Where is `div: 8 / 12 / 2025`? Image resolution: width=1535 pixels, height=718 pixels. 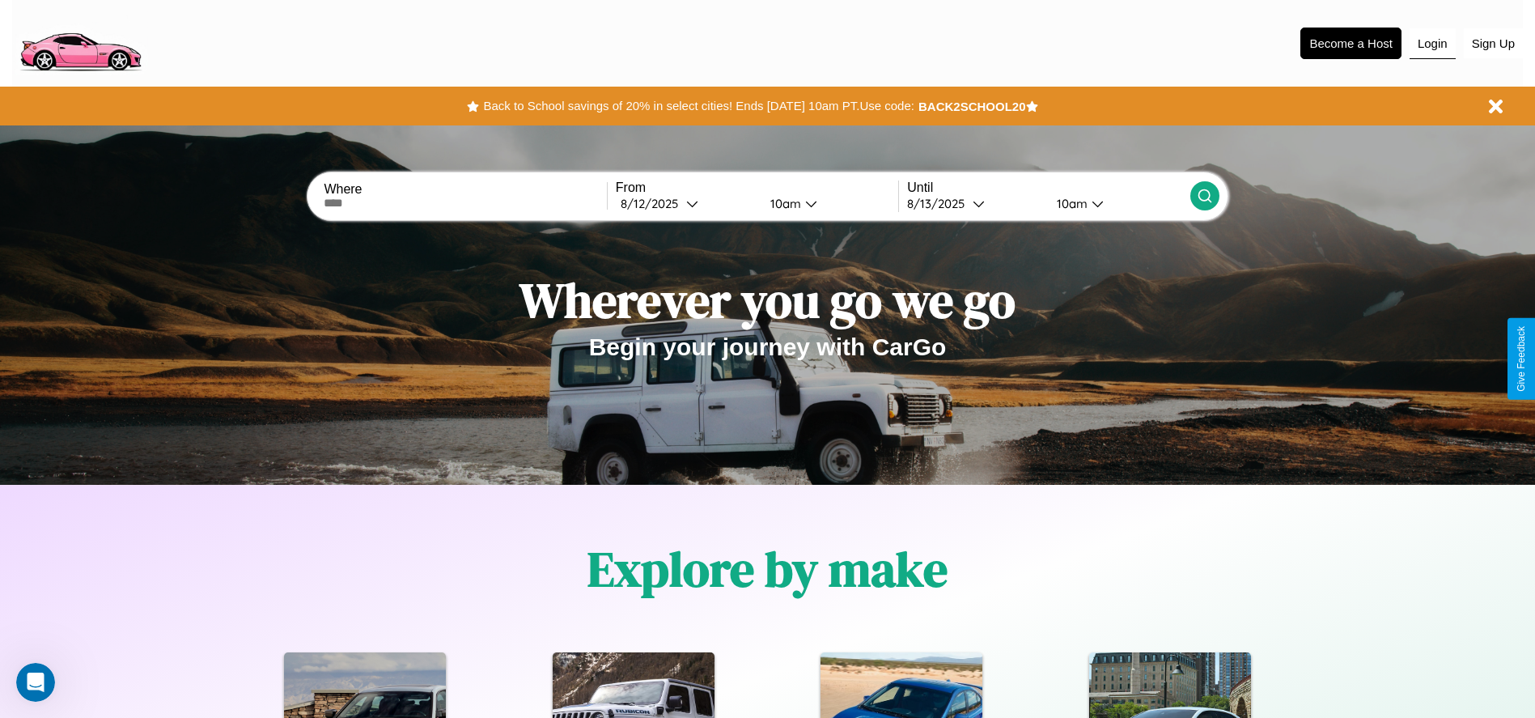 div: 8 / 12 / 2025 is located at coordinates (653, 203).